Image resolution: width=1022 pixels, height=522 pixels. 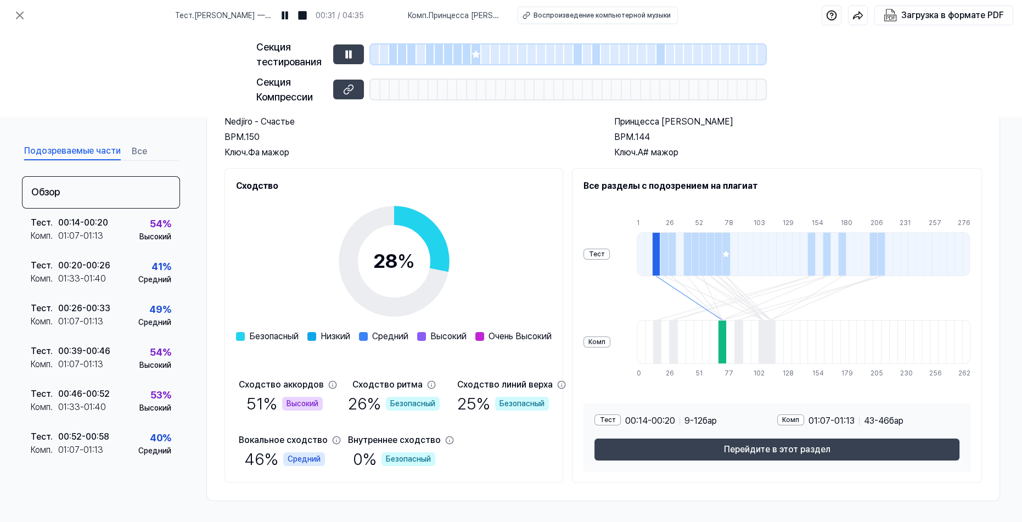 I want to click on span: Средний, so click(x=390, y=336).